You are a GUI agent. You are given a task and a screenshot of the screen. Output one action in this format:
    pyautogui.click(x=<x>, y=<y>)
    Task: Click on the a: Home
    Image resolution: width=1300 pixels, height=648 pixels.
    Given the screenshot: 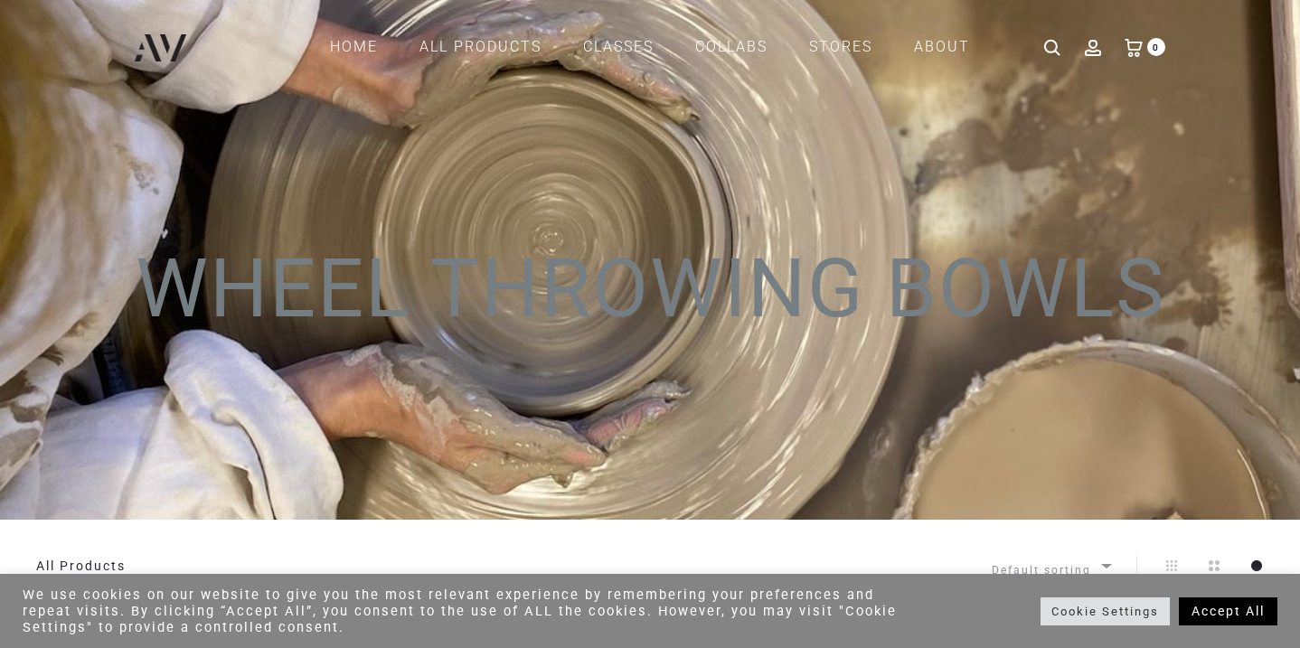 What is the action you would take?
    pyautogui.click(x=354, y=47)
    